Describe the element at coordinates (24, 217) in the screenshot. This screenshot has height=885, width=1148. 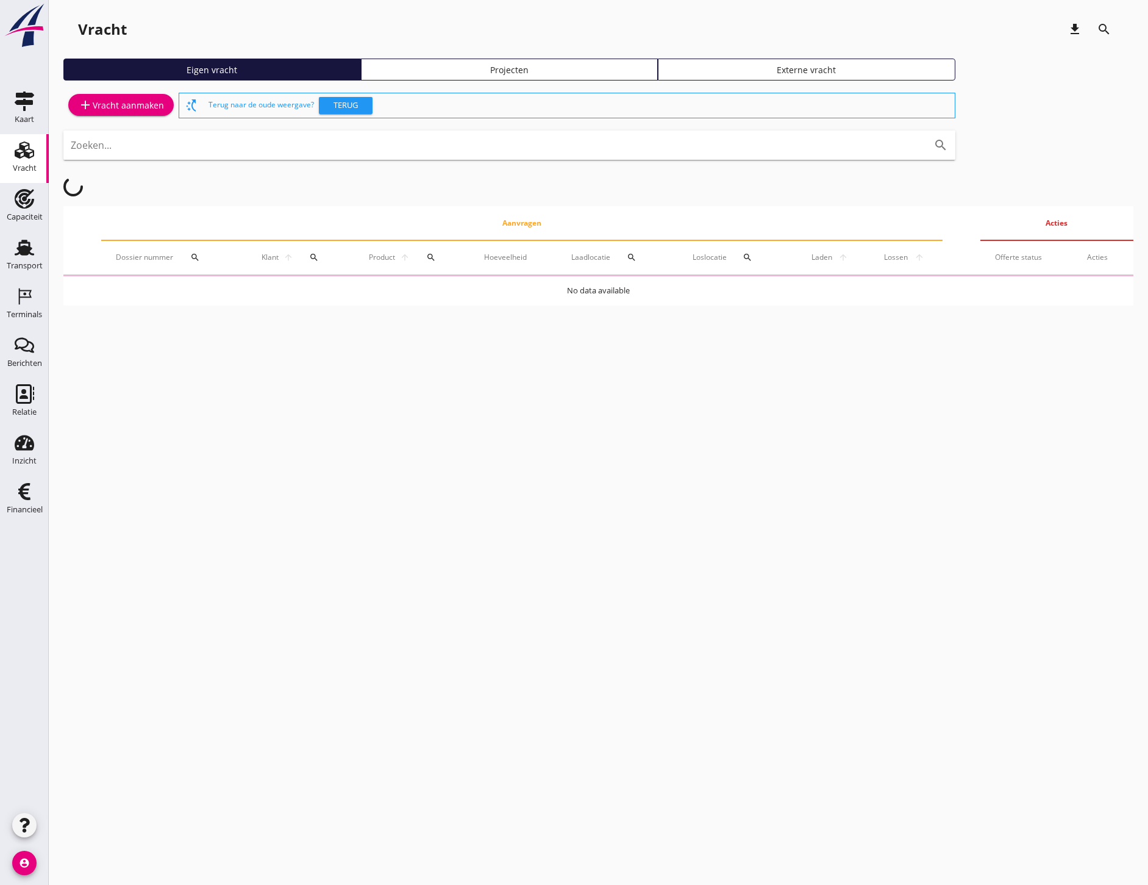
I see `div: Capaciteit` at that location.